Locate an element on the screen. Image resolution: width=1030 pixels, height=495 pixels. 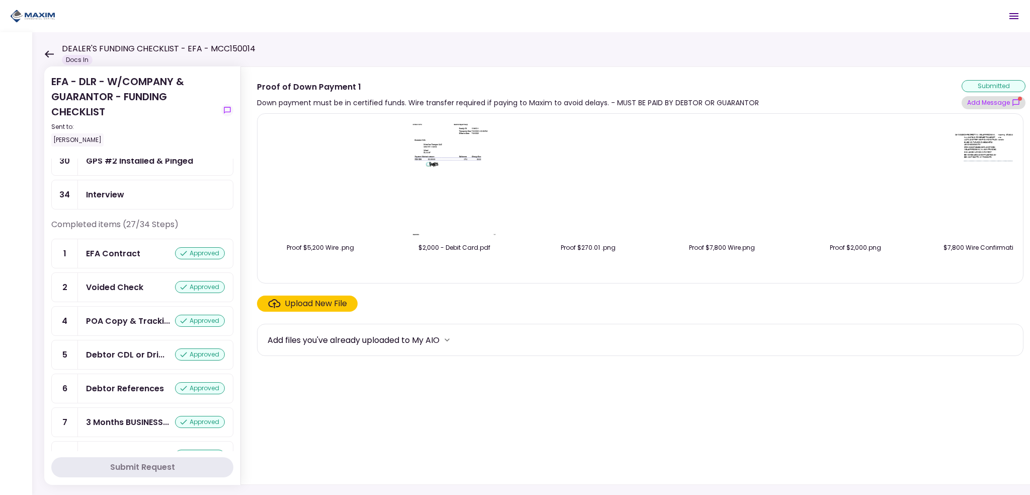
div: Proof $5,200 Wire .png is located at coordinates (320, 248).